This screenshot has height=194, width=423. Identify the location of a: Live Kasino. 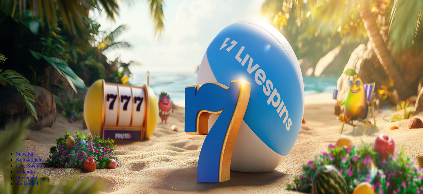
(29, 166).